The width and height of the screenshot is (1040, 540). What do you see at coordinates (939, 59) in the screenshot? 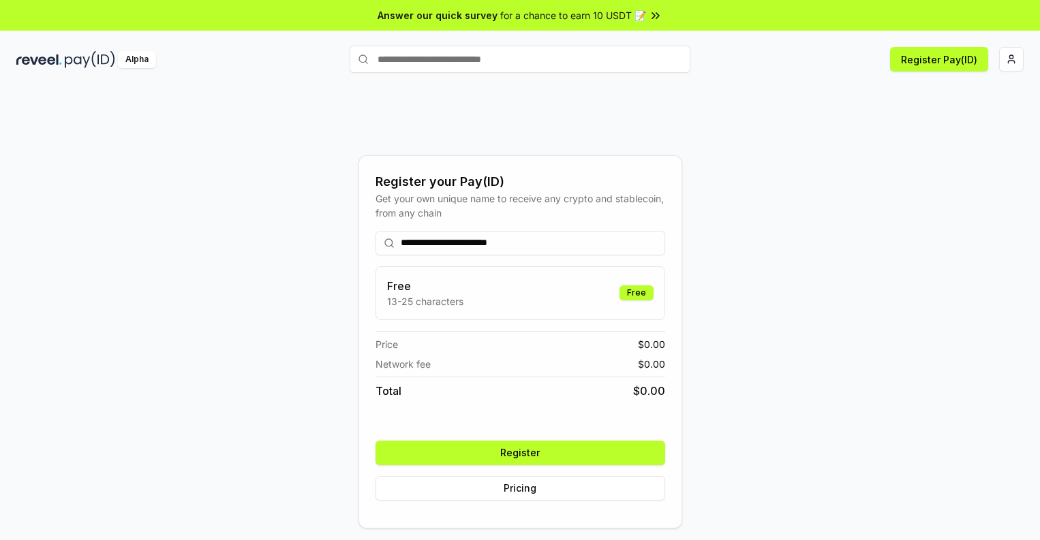
I see `button: Register Pay(ID)` at bounding box center [939, 59].